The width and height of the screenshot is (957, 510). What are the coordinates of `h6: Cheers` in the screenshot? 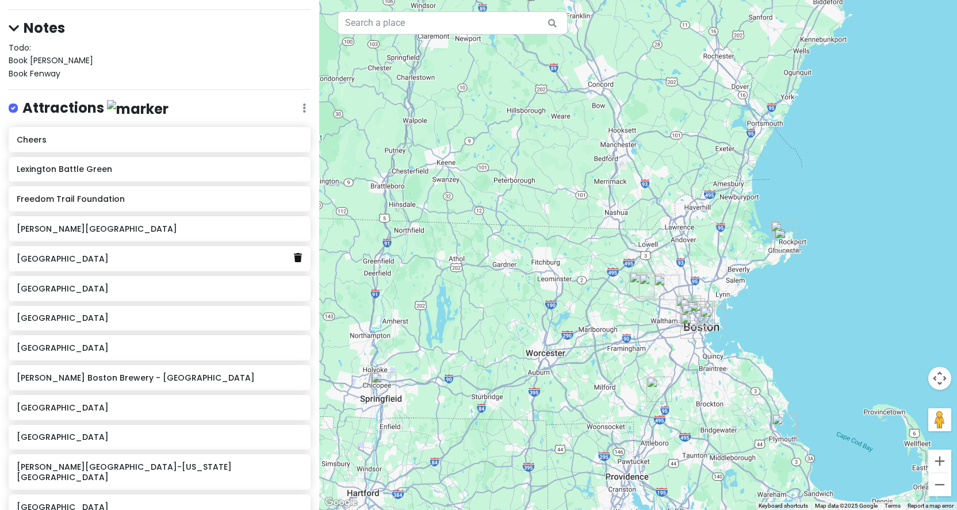 It's located at (159, 140).